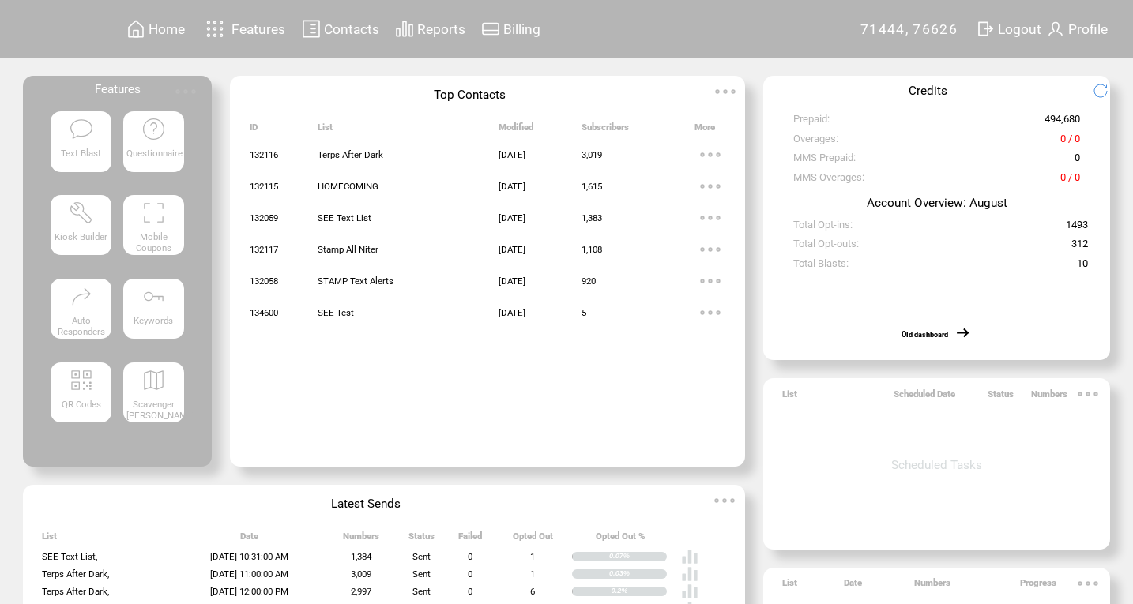 This screenshot has height=604, width=1133. I want to click on img: tool%201.svg, so click(81, 212).